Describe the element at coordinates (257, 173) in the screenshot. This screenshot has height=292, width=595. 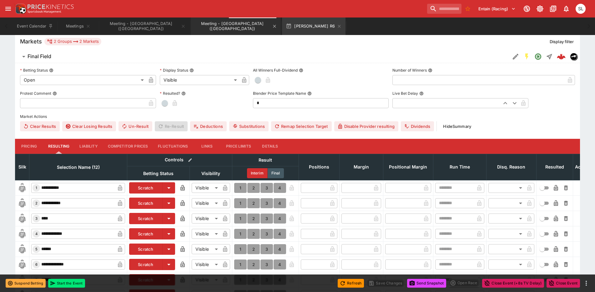
I see `button: Interim` at that location.